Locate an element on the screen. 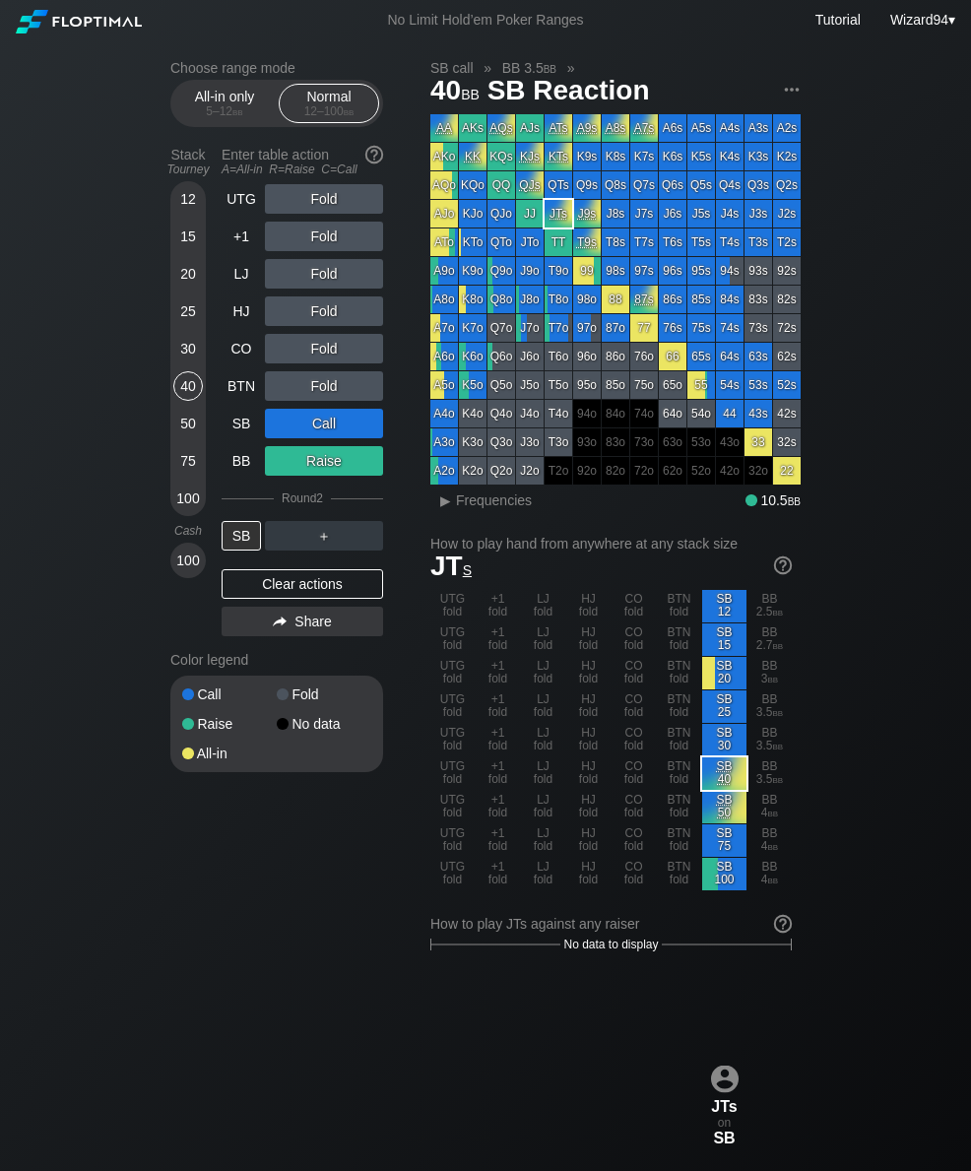  div: BB 2.7 is located at coordinates (769, 639).